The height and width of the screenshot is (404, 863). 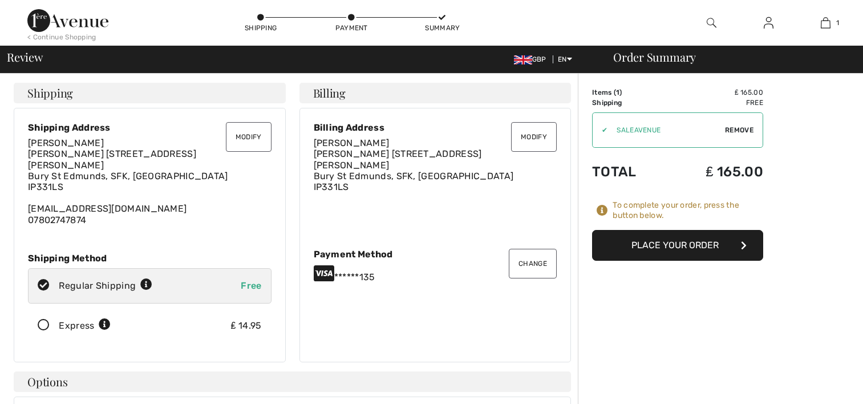 What do you see at coordinates (435, 254) in the screenshot?
I see `div: Payment Method` at bounding box center [435, 254].